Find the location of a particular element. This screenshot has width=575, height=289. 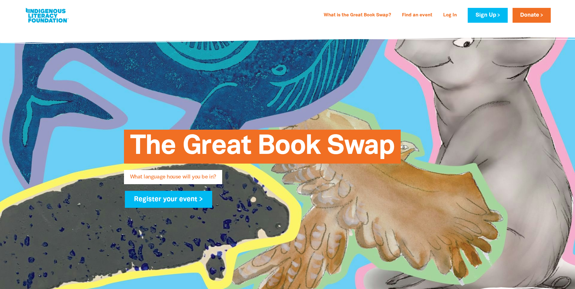

a: Register your event > is located at coordinates (169, 200).